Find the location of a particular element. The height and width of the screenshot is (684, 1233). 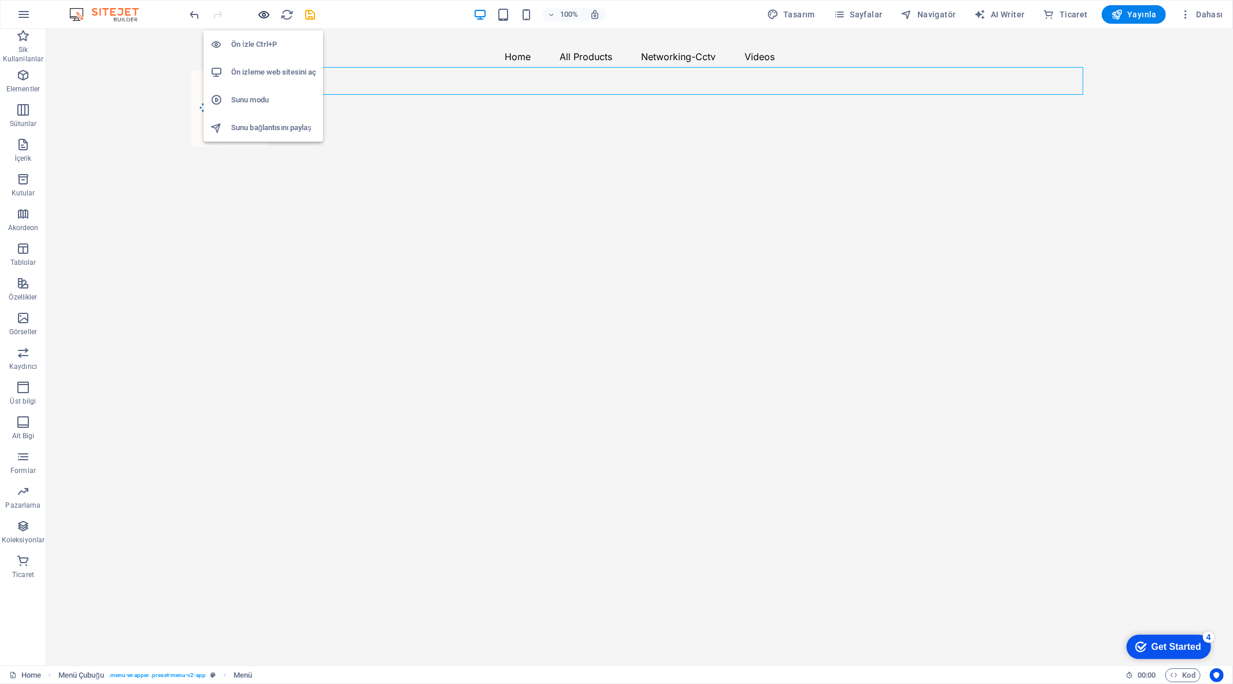

button: Navigatör is located at coordinates (928, 14).